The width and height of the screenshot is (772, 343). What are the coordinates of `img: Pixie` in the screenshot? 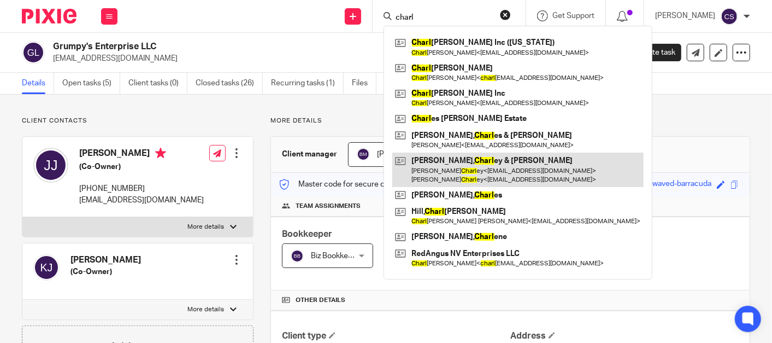 It's located at (49, 16).